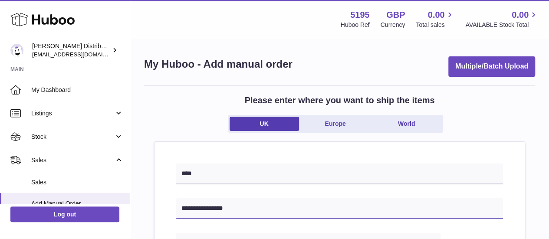 Image resolution: width=549 pixels, height=239 pixels. I want to click on a: UK, so click(264, 124).